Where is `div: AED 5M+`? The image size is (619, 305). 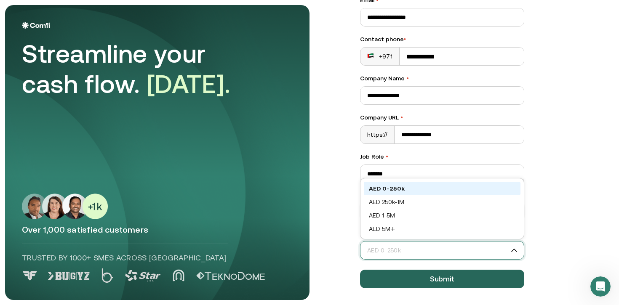 div: AED 5M+ is located at coordinates (442, 229).